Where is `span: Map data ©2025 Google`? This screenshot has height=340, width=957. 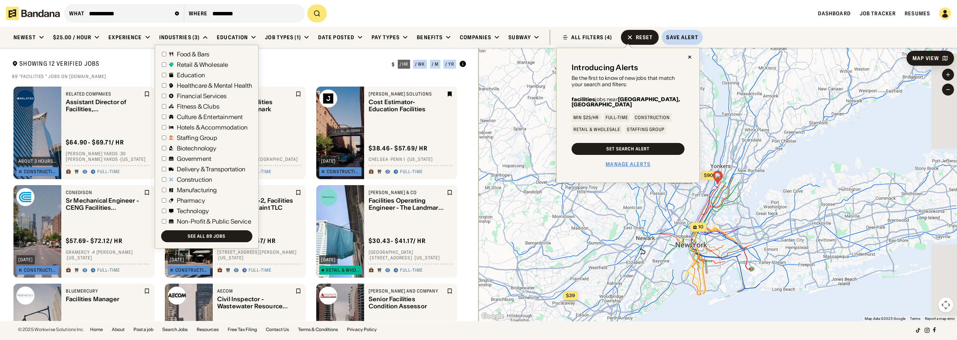 span: Map data ©2025 Google is located at coordinates (885, 319).